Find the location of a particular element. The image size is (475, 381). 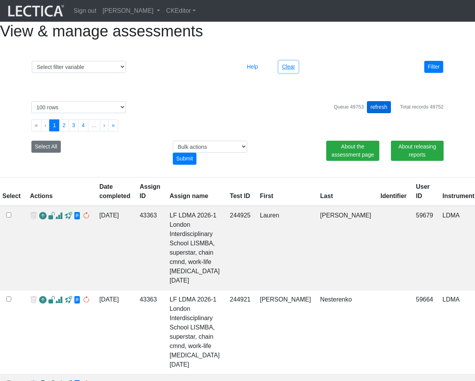

th: Assign name is located at coordinates (195, 192).